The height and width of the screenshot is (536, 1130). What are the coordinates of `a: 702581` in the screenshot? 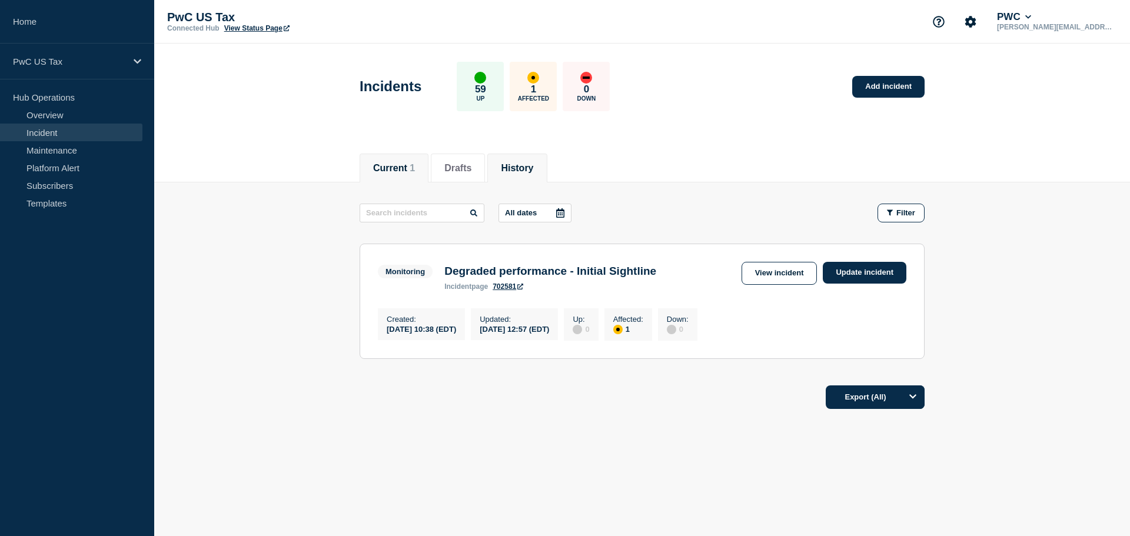 It's located at (508, 287).